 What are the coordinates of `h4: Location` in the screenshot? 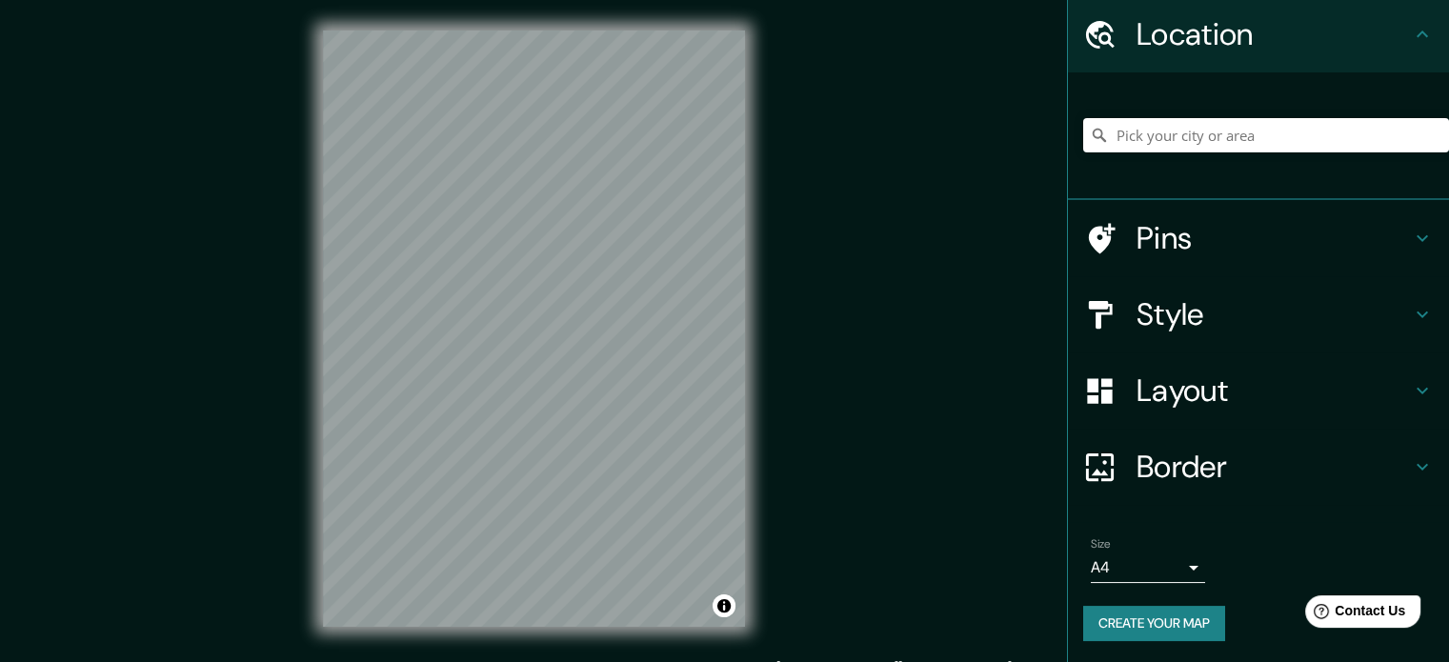 It's located at (1274, 34).